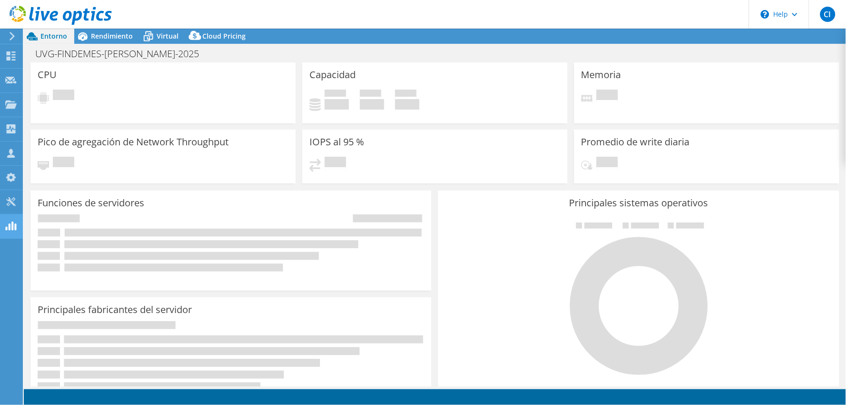  What do you see at coordinates (406, 94) in the screenshot?
I see `span: Total` at bounding box center [406, 94].